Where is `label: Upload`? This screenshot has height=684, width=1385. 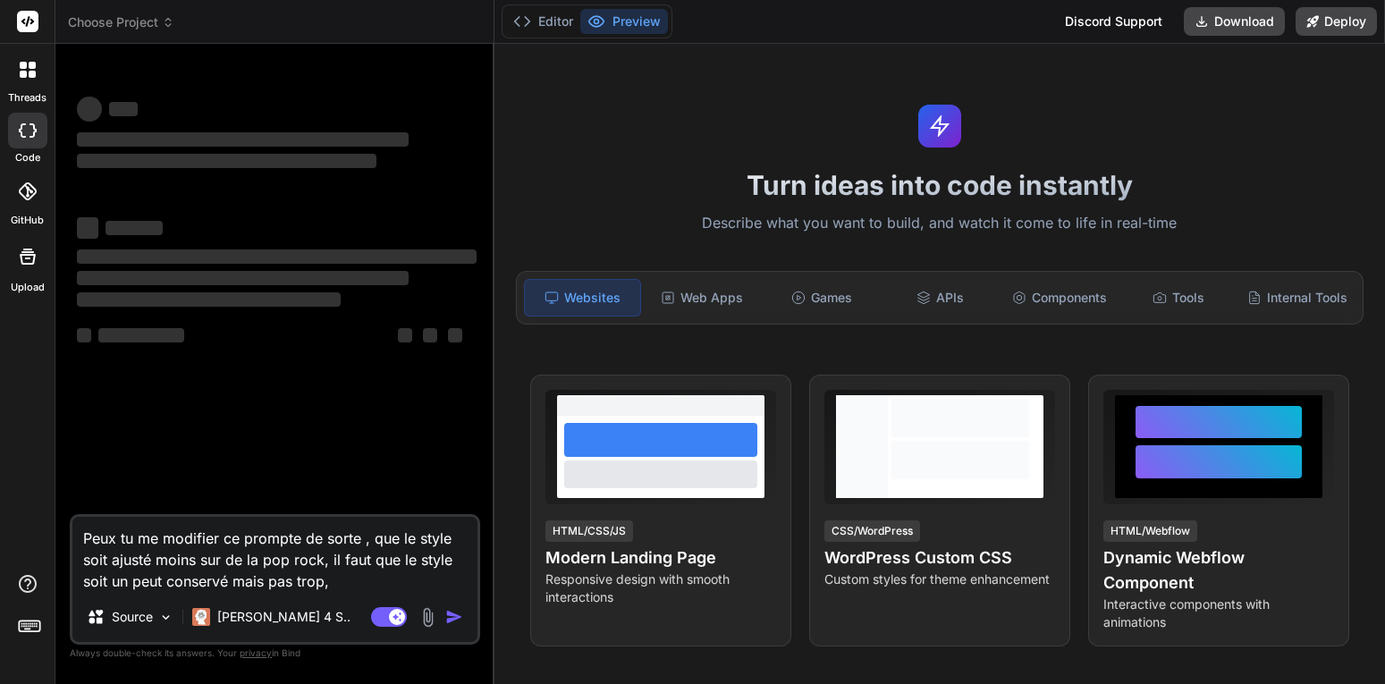
label: Upload is located at coordinates (28, 287).